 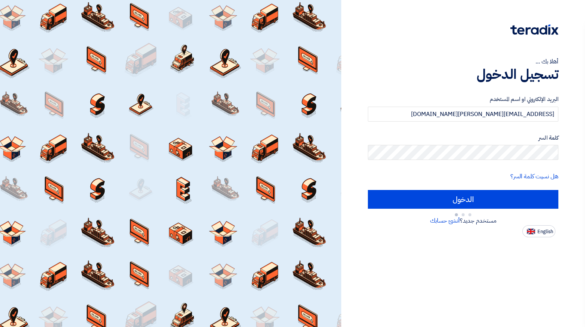 I want to click on span: English, so click(x=545, y=231).